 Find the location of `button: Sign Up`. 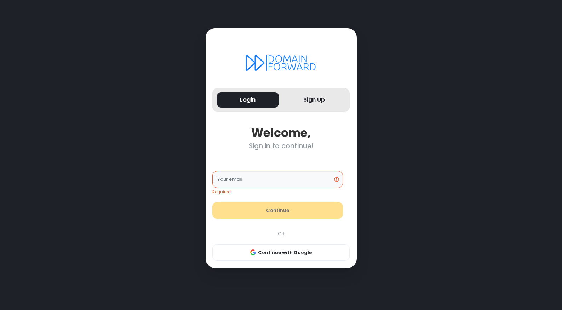

button: Sign Up is located at coordinates (314, 100).